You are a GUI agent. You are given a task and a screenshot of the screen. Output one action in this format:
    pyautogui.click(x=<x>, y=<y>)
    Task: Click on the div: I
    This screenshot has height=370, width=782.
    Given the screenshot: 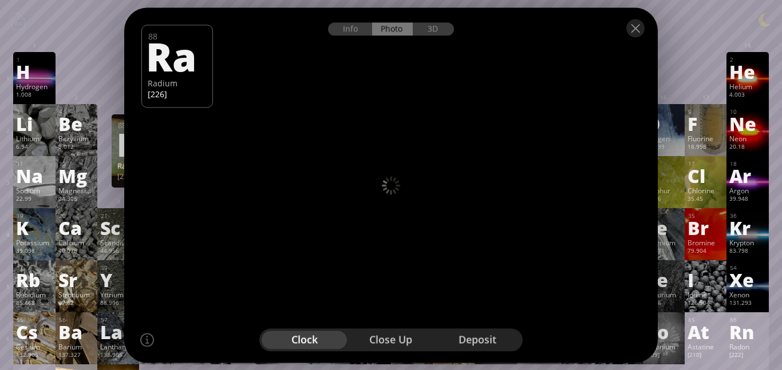 What is the action you would take?
    pyautogui.click(x=705, y=280)
    